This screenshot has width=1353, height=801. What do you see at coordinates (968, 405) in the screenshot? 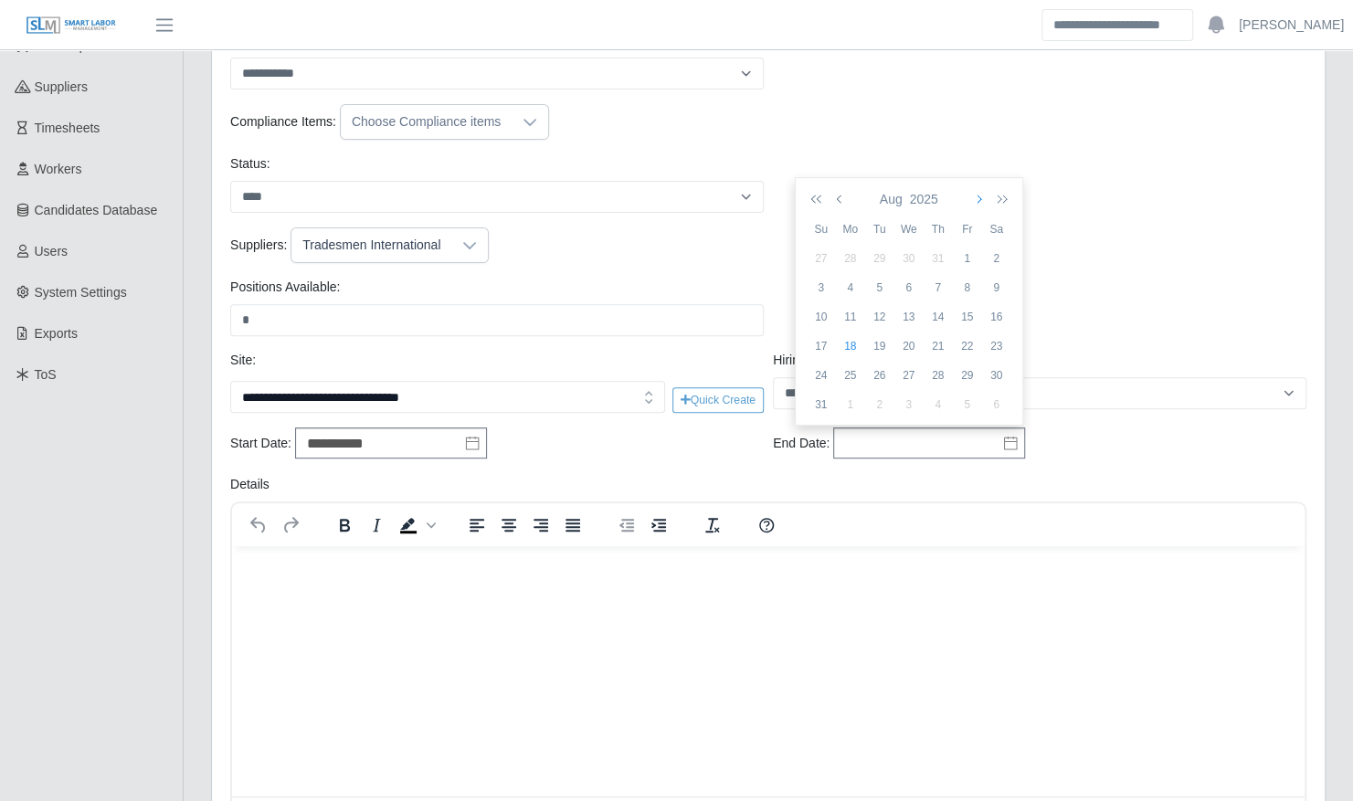
I see `td: 2025-09-05` at bounding box center [968, 405].